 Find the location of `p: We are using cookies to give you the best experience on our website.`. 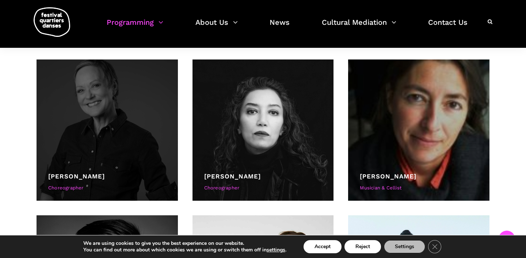

p: We are using cookies to give you the best experience on our website. is located at coordinates (185, 244).